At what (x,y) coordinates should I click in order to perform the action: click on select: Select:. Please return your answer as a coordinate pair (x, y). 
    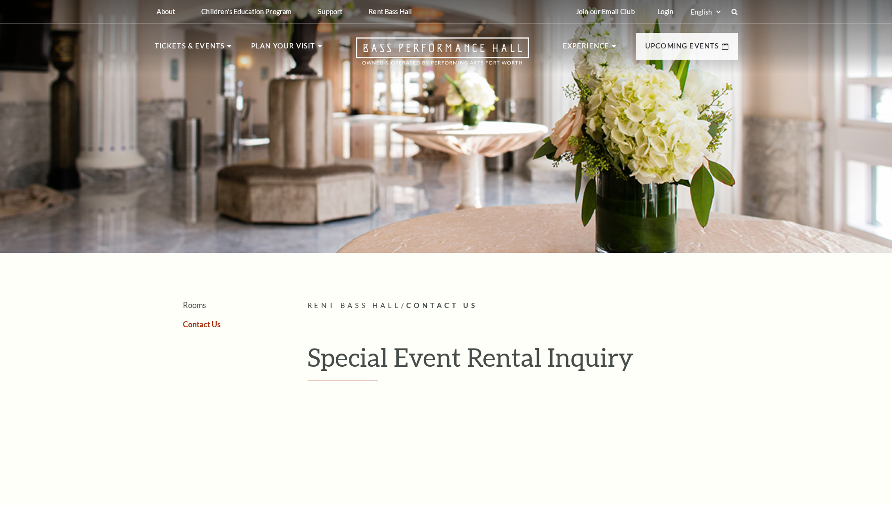
    Looking at the image, I should click on (706, 12).